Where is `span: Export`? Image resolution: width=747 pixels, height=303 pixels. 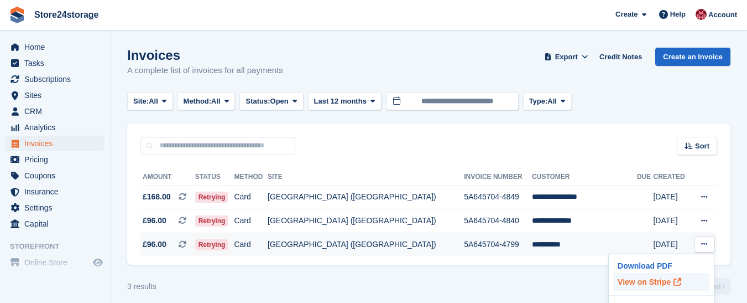
span: Export is located at coordinates (566, 57).